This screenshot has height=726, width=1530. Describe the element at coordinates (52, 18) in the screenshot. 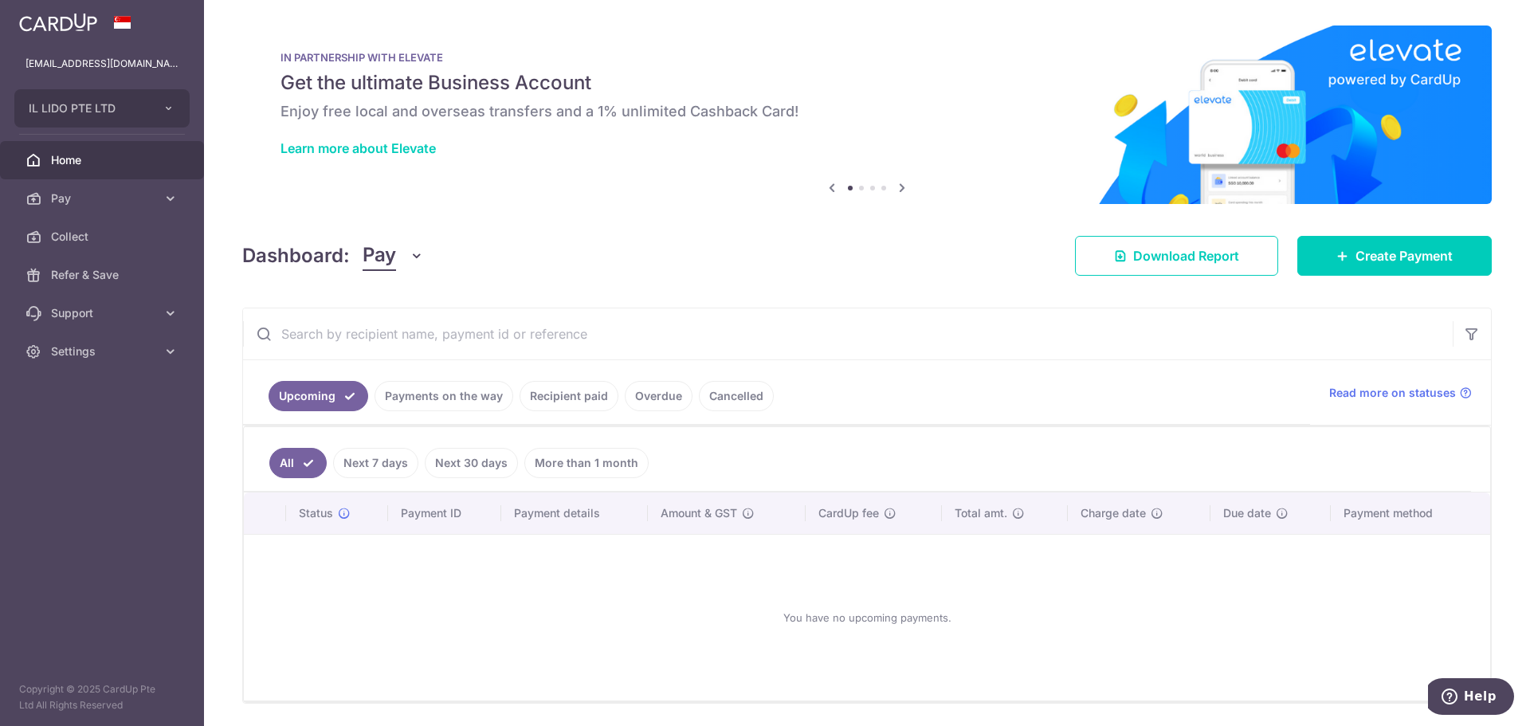

I see `span: Help` at that location.